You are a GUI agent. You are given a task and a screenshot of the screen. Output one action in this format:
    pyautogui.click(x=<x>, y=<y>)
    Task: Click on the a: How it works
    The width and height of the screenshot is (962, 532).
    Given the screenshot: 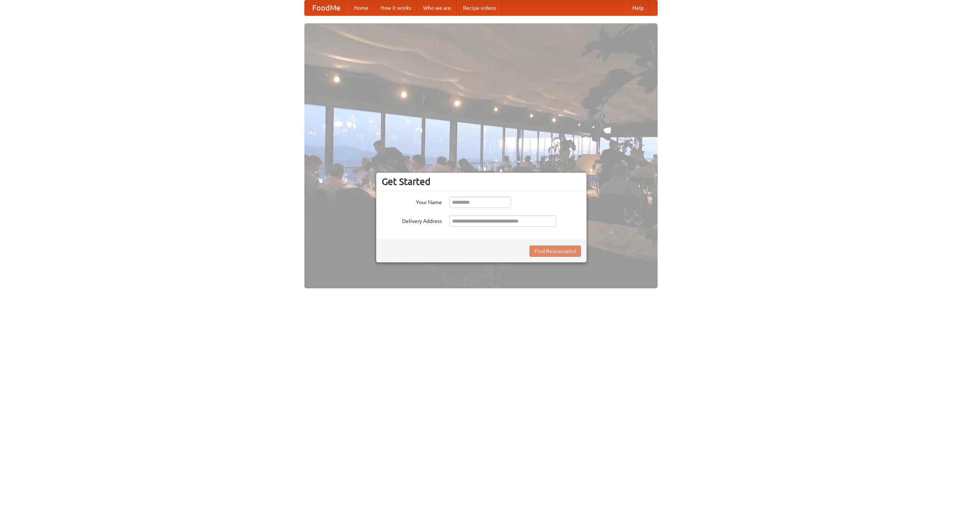 What is the action you would take?
    pyautogui.click(x=396, y=8)
    